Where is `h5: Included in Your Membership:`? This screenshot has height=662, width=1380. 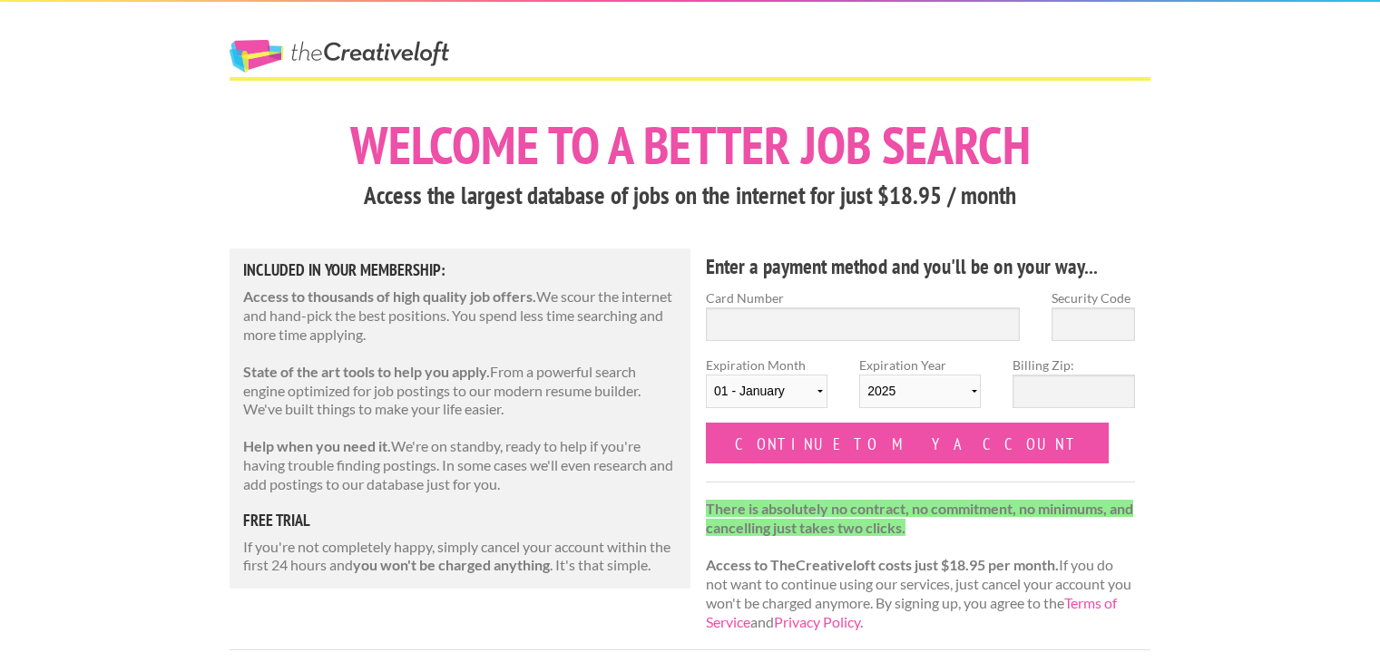 h5: Included in Your Membership: is located at coordinates (460, 270).